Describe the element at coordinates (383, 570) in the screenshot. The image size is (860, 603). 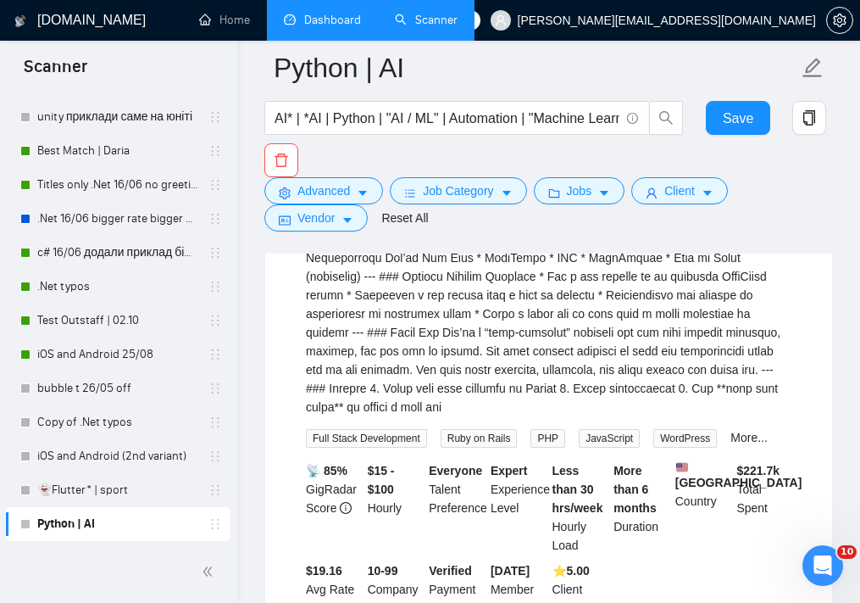
I see `b: 10-99` at that location.